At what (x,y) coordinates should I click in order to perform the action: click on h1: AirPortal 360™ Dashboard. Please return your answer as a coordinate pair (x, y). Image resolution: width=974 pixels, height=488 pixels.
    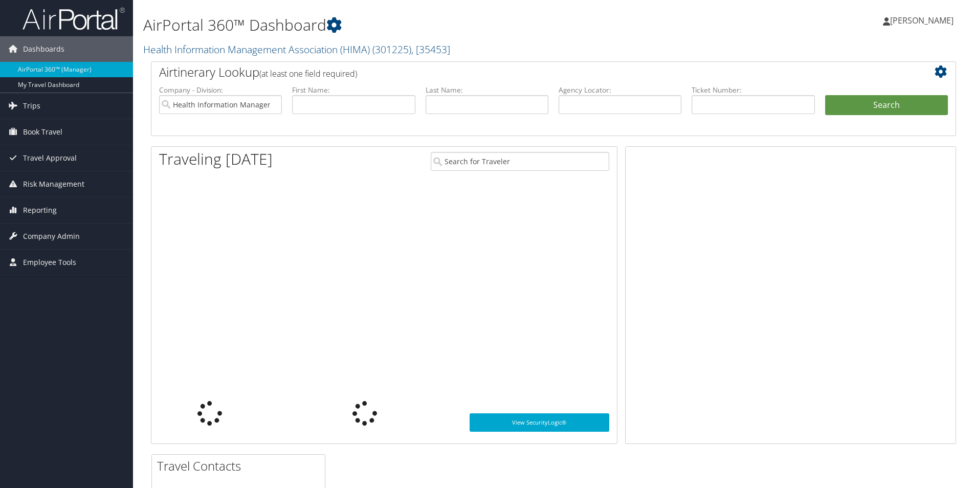
    Looking at the image, I should click on (416, 25).